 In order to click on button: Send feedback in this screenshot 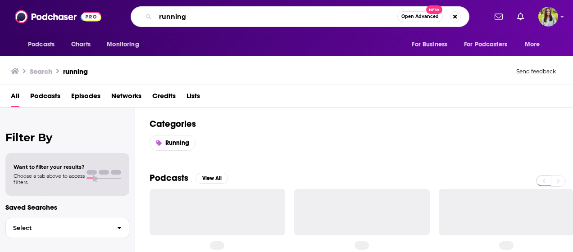, I will do `click(536, 71)`.